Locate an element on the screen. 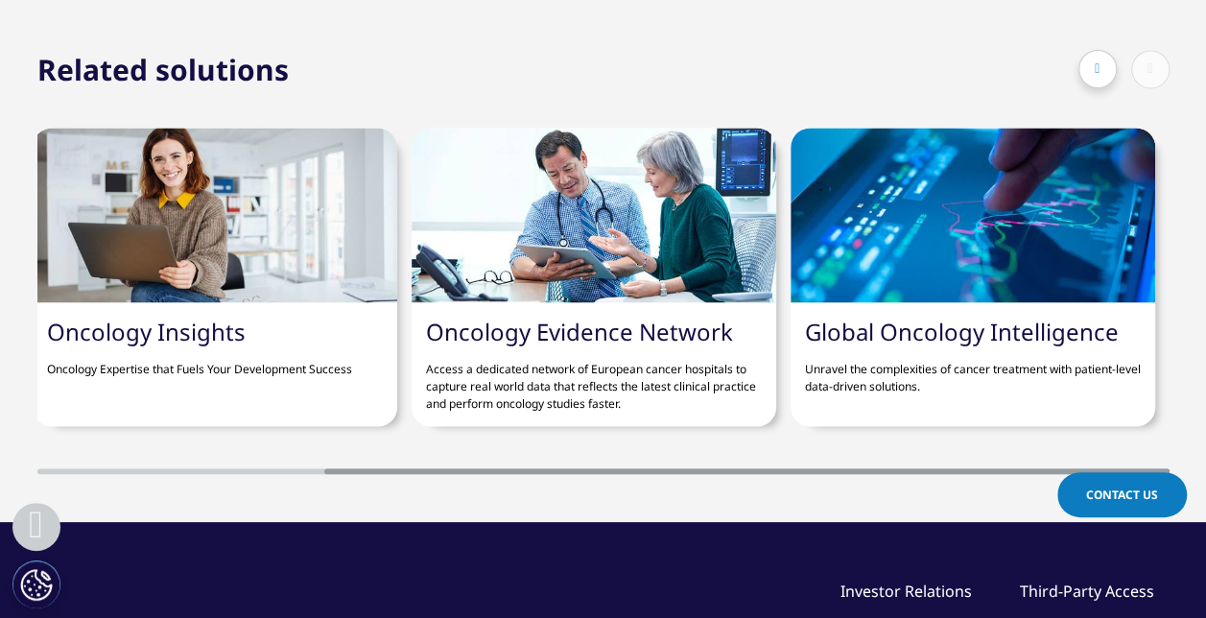 The image size is (1206, 618). a: Third-Party Access is located at coordinates (1087, 591).